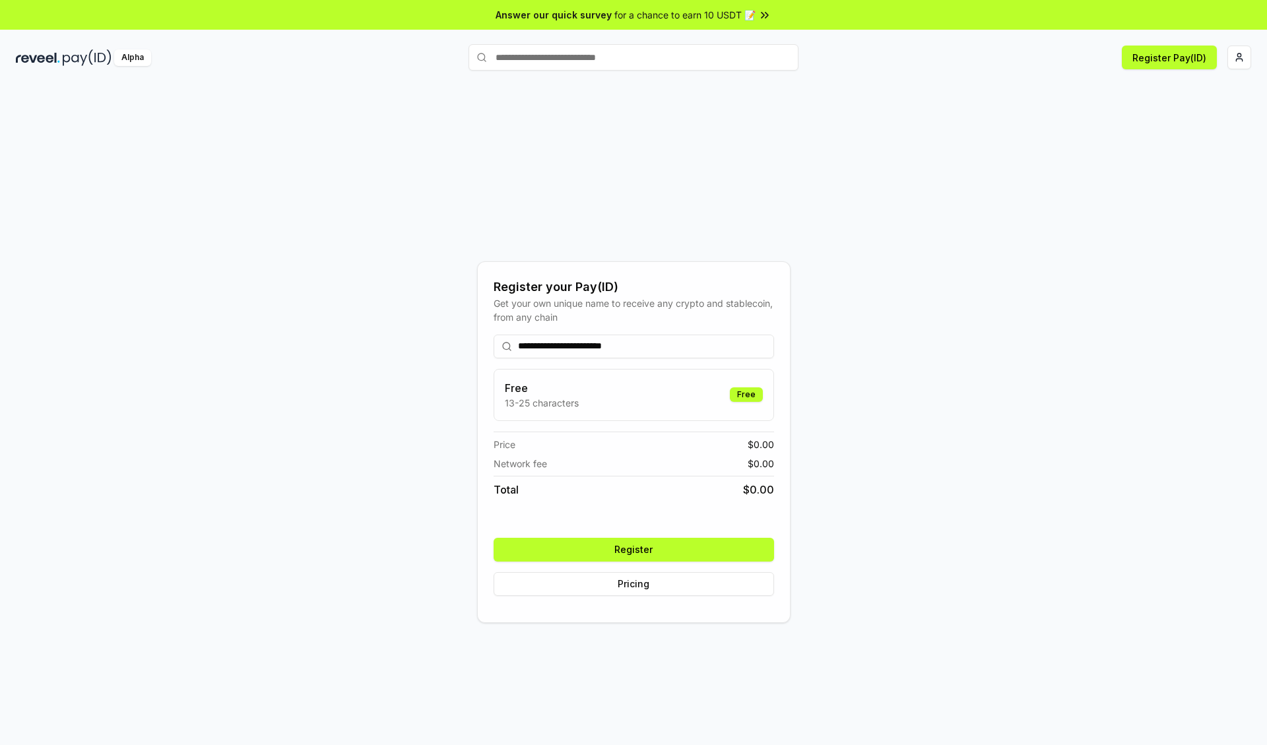 The image size is (1267, 745). Describe the element at coordinates (504, 444) in the screenshot. I see `span: Price` at that location.